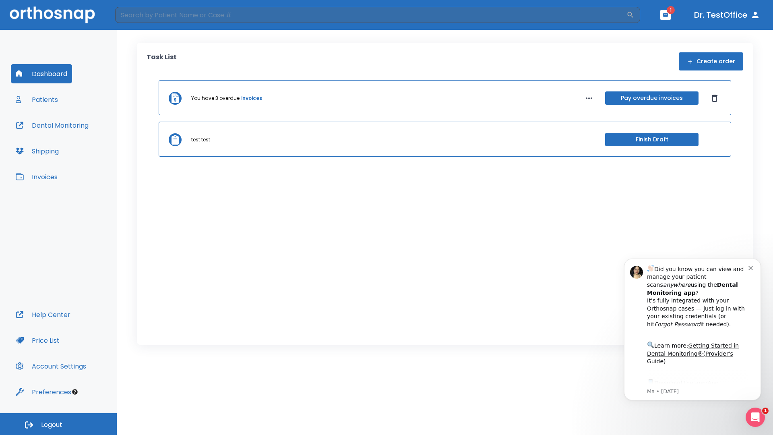 This screenshot has height=435, width=773. What do you see at coordinates (71, 138) in the screenshot?
I see `a: App Store` at bounding box center [71, 138].